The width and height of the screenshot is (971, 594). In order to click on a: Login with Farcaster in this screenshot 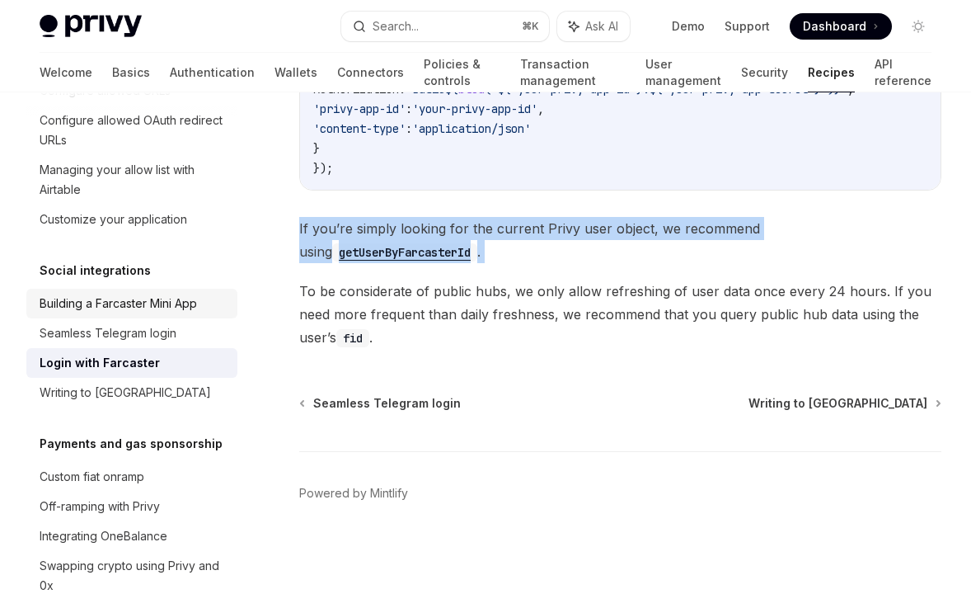, I will do `click(132, 363)`.